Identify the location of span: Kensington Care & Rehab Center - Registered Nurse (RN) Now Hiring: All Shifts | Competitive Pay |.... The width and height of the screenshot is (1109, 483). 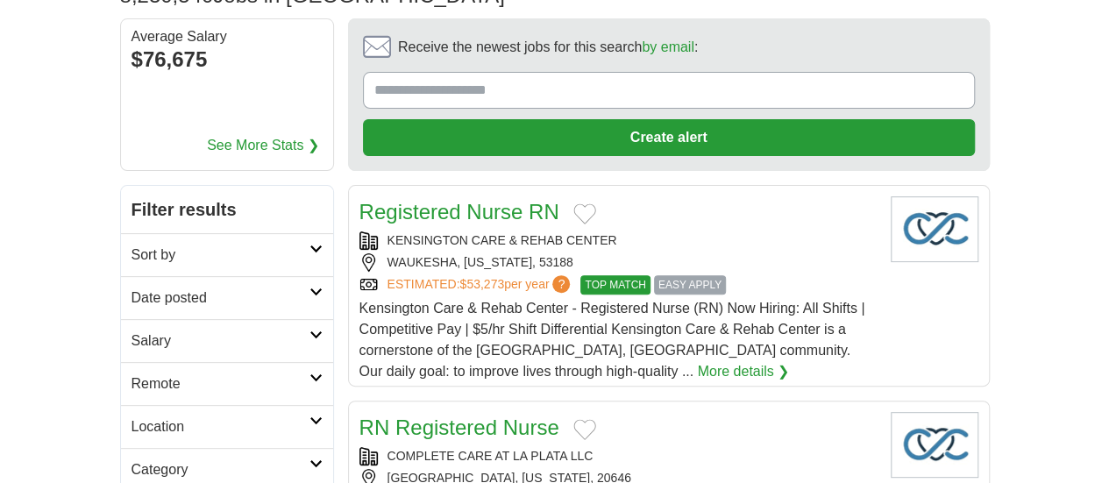
(612, 339).